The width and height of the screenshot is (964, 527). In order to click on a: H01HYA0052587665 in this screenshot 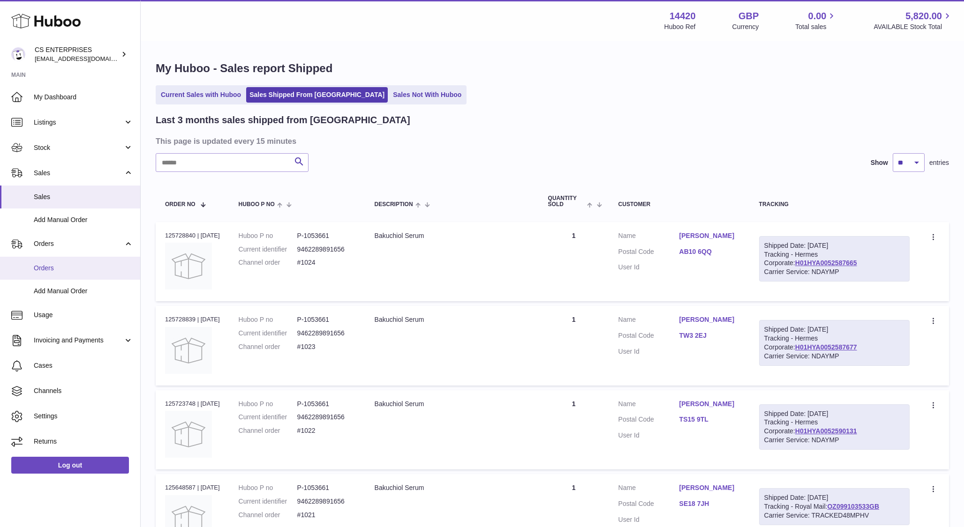, I will do `click(826, 263)`.